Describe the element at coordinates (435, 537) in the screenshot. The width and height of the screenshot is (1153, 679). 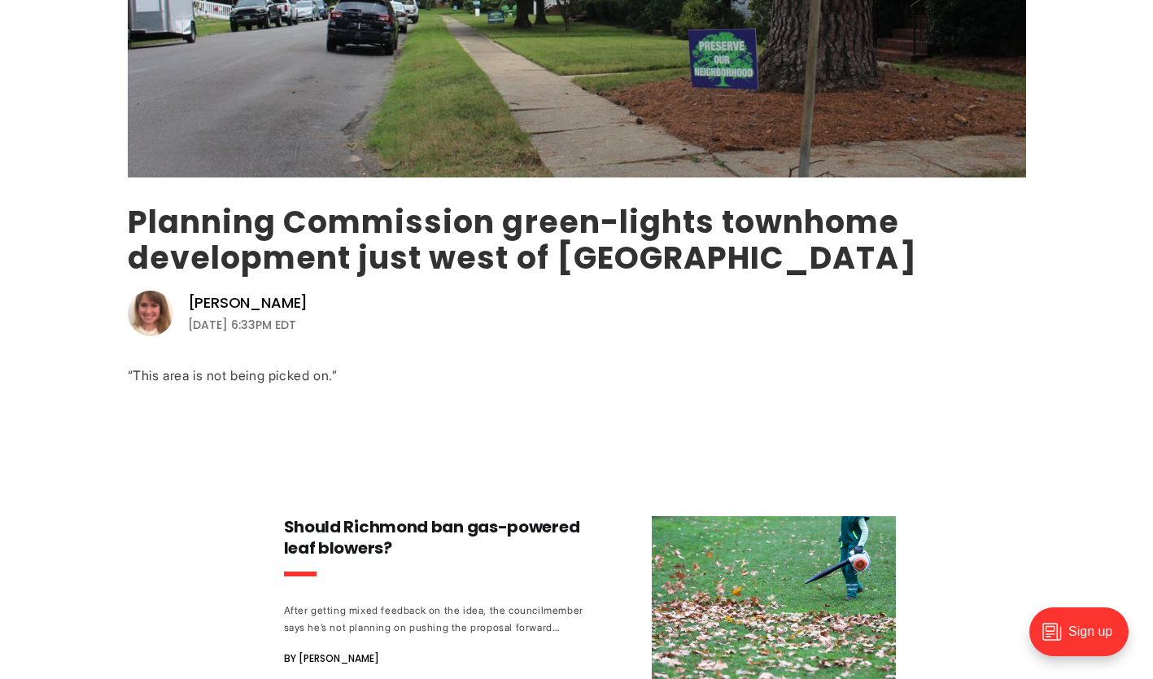
I see `h3: Should Richmond ban gas-powered leaf blowers?` at that location.